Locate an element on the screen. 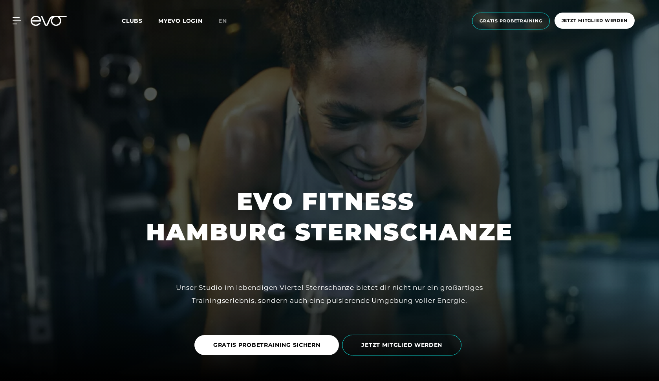  span: Clubs is located at coordinates (132, 21).